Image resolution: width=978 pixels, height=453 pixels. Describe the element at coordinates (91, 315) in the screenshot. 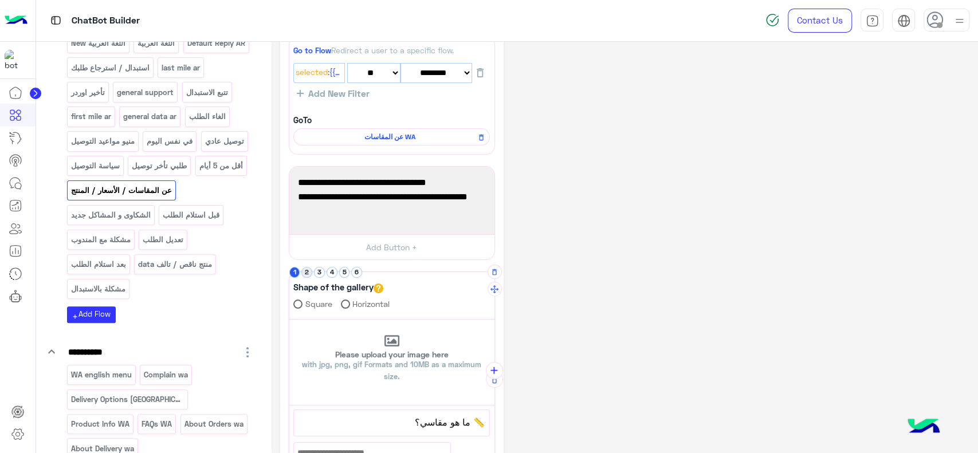

I see `button: addAdd Flow` at that location.